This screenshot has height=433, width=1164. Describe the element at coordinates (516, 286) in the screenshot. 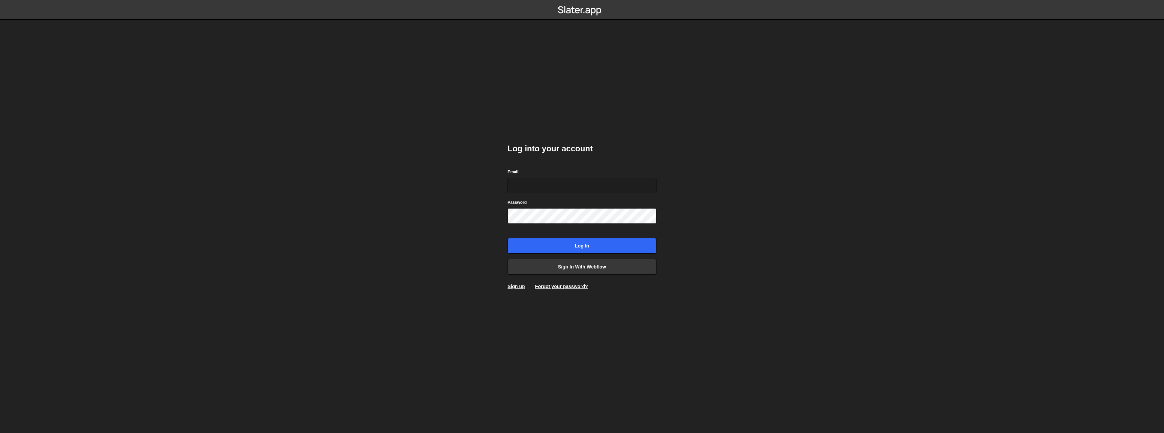

I see `a: Sign up` at that location.